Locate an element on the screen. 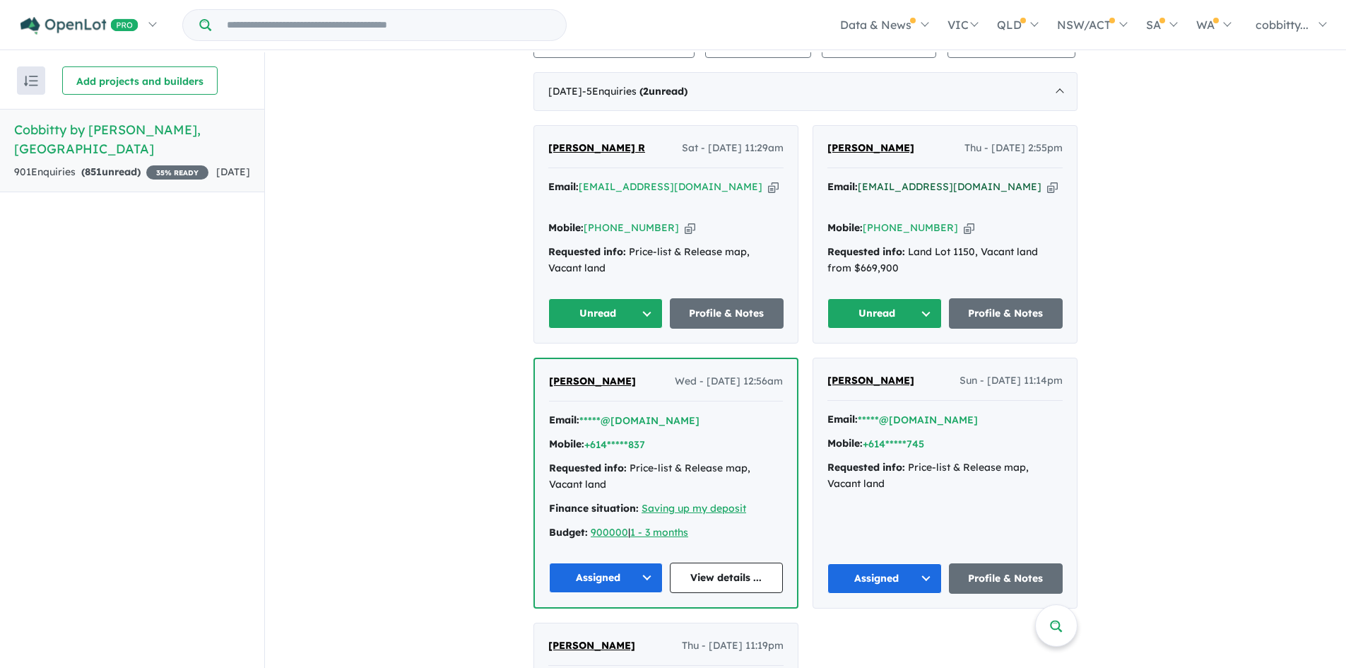 The width and height of the screenshot is (1346, 668). strong: Budget: is located at coordinates (568, 532).